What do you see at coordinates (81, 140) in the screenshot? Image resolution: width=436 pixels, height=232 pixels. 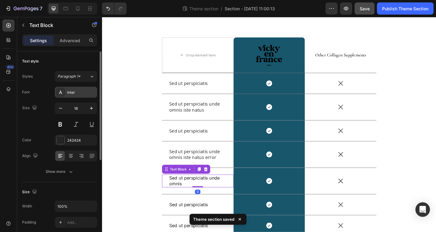 I see `div: 242424` at bounding box center [81, 140].